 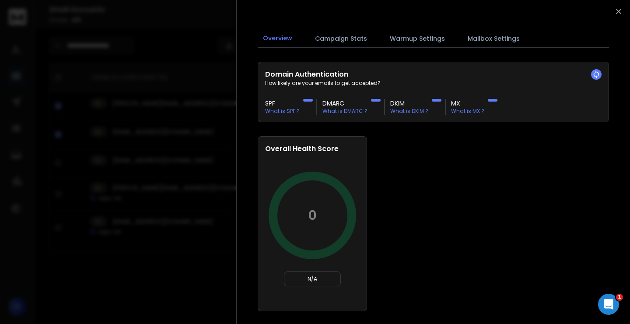 What do you see at coordinates (345, 111) in the screenshot?
I see `p: What is DMARC ?` at bounding box center [345, 111].